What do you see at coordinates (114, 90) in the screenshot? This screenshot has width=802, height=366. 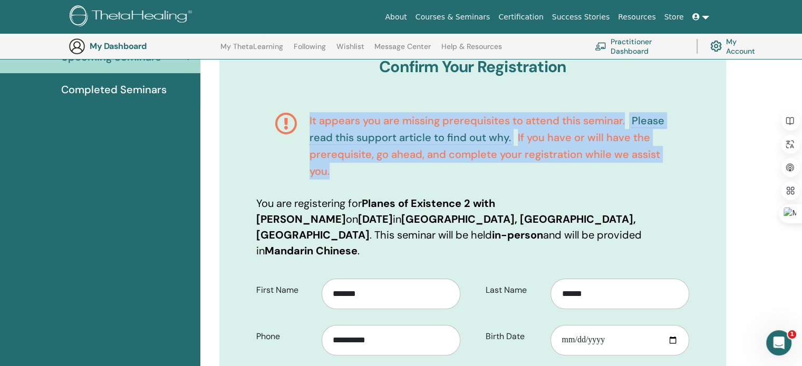 I see `span: Completed Seminars` at bounding box center [114, 90].